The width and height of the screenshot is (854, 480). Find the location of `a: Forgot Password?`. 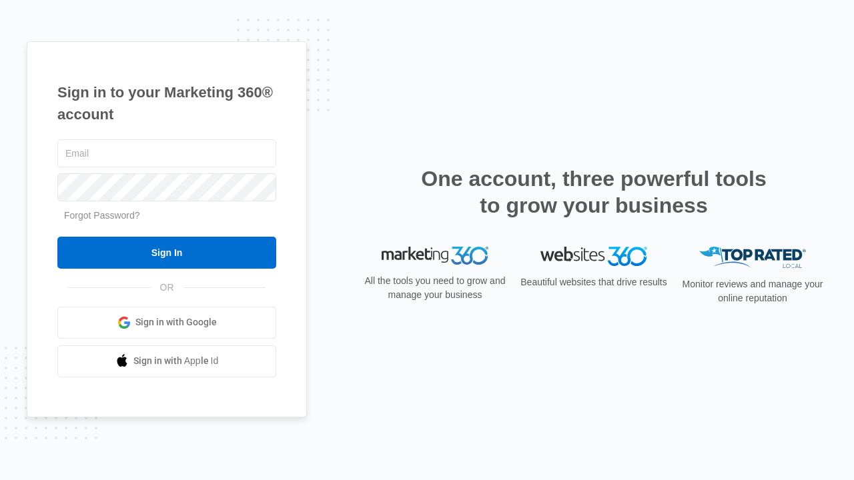

a: Forgot Password? is located at coordinates (102, 215).